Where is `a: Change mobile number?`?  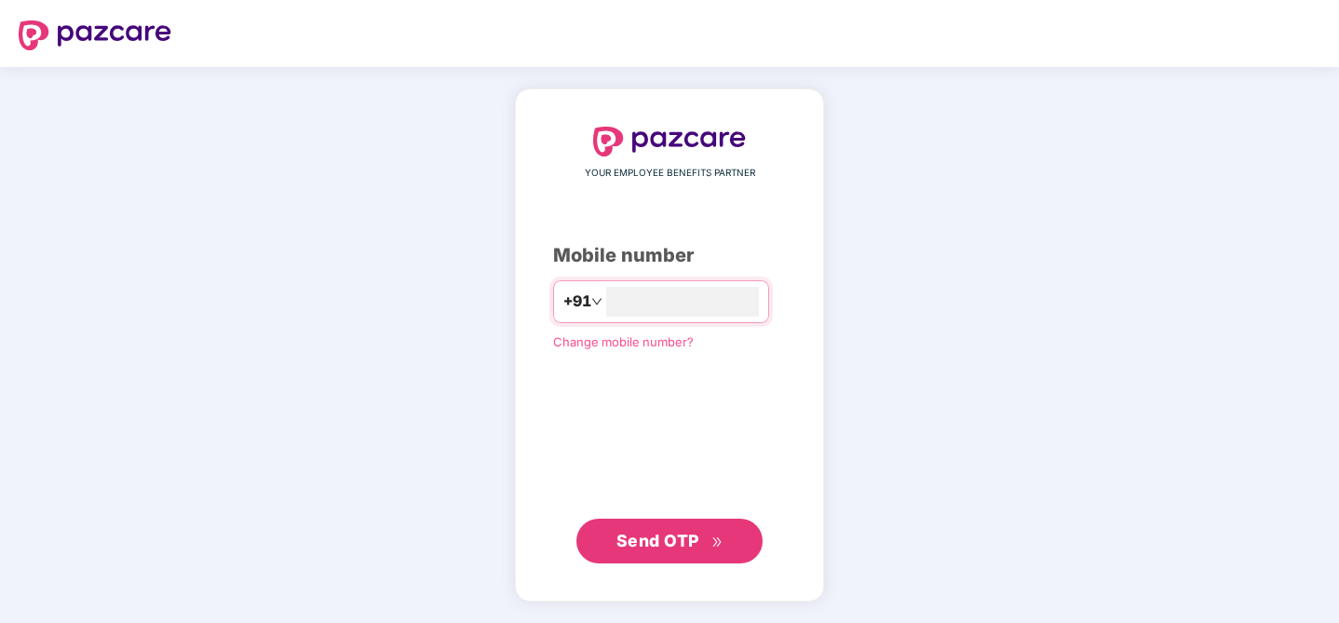 a: Change mobile number? is located at coordinates (623, 342).